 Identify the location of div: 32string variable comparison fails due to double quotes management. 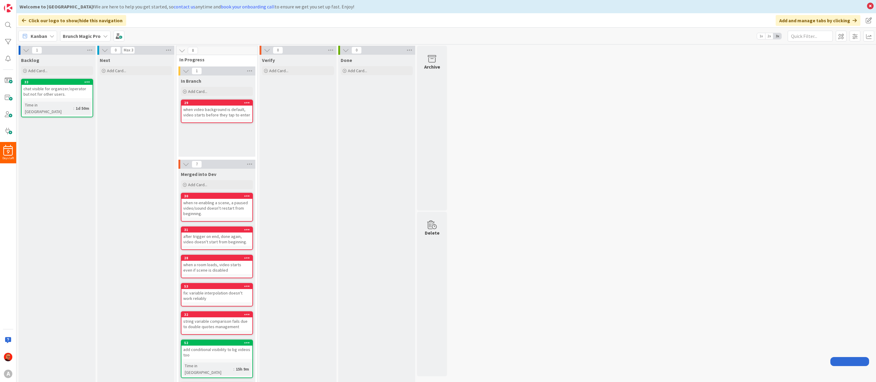
(217, 321).